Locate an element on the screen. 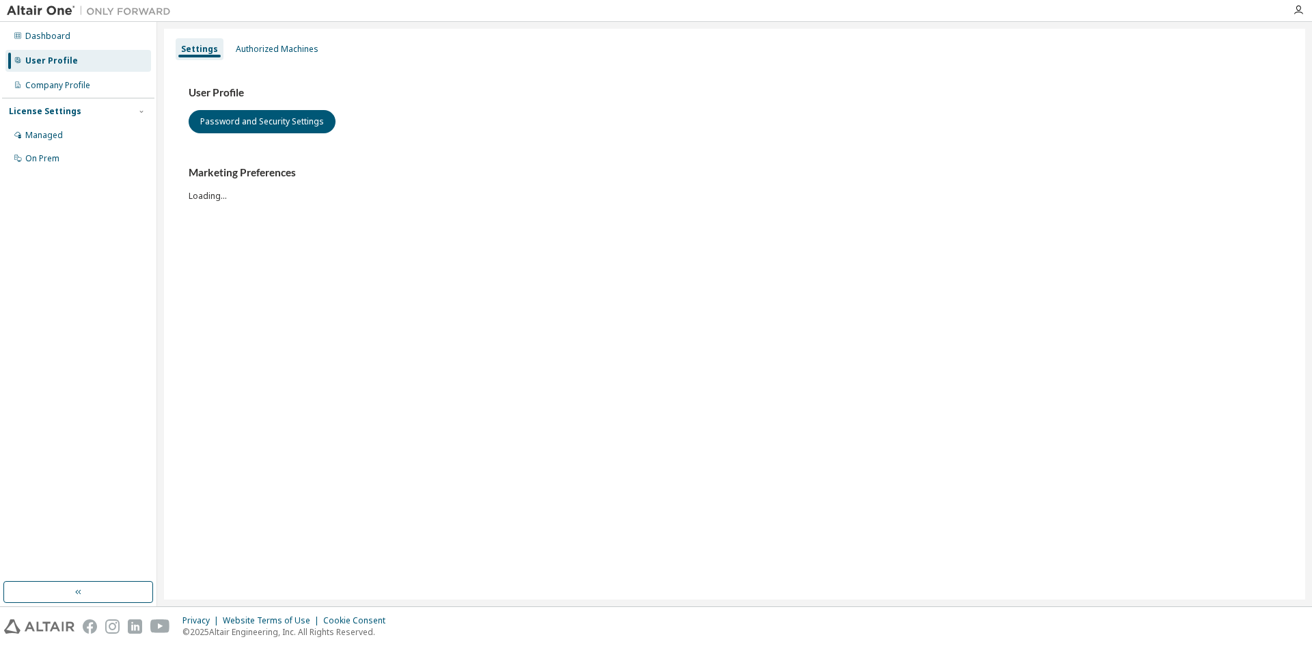 This screenshot has height=646, width=1312. div: Settings is located at coordinates (200, 49).